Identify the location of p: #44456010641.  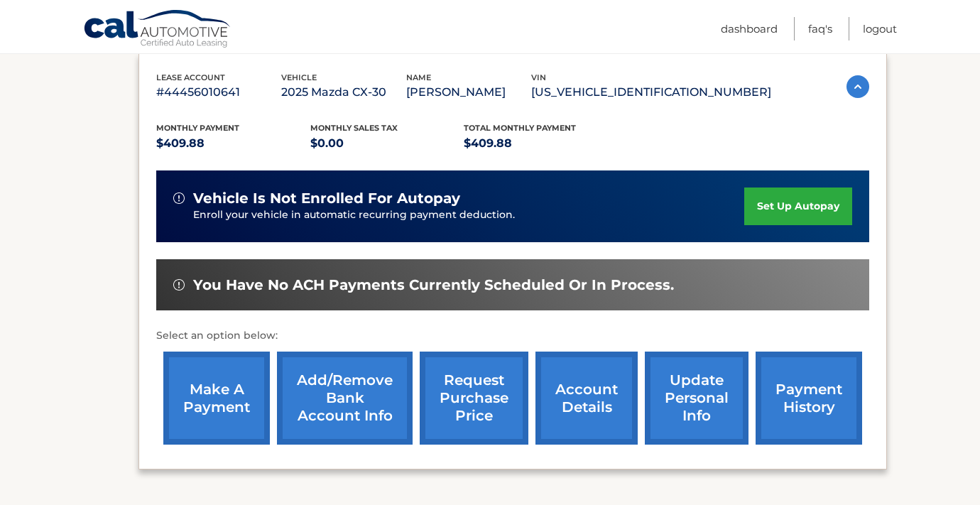
(219, 92).